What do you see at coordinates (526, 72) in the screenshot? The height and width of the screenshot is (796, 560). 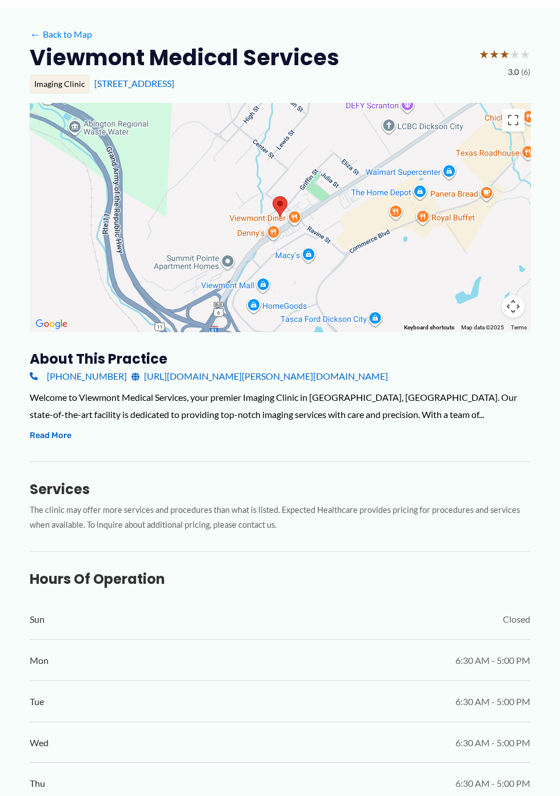 I see `span: (6)` at bounding box center [526, 72].